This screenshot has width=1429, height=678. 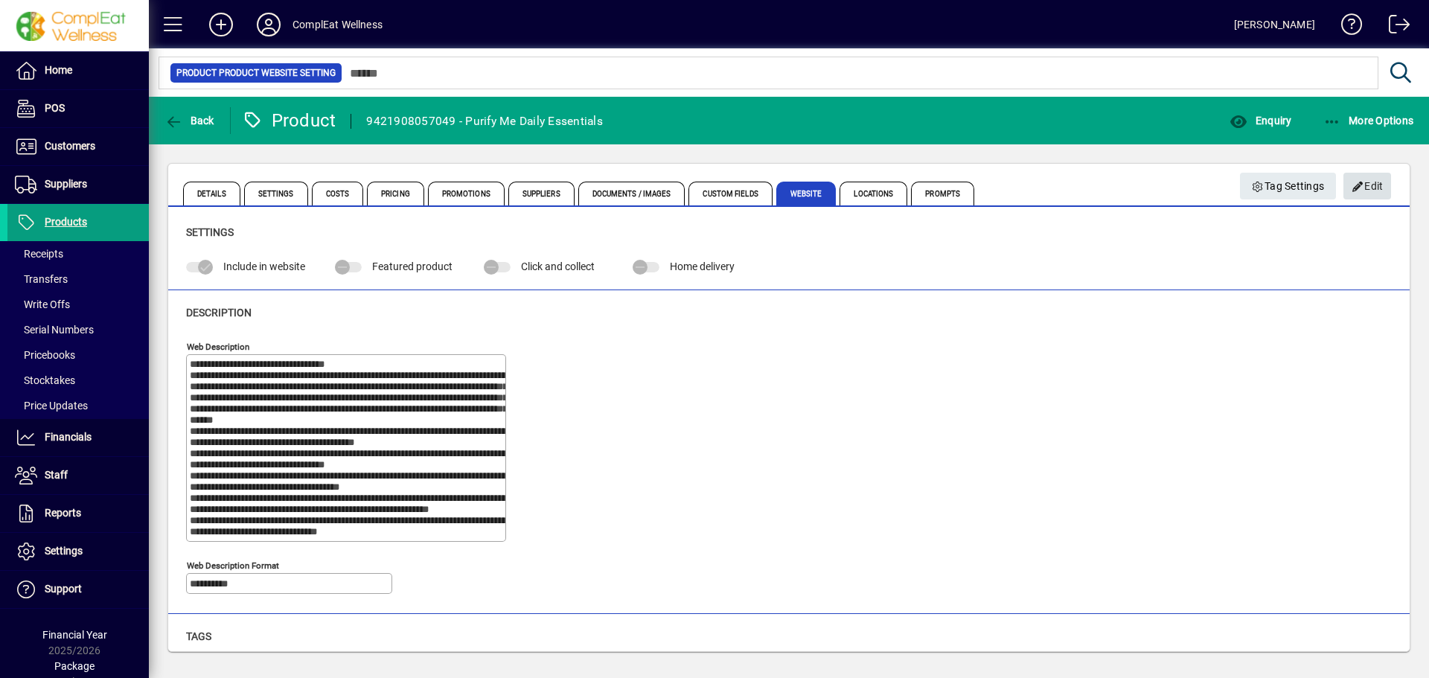 What do you see at coordinates (68, 437) in the screenshot?
I see `span: Financials` at bounding box center [68, 437].